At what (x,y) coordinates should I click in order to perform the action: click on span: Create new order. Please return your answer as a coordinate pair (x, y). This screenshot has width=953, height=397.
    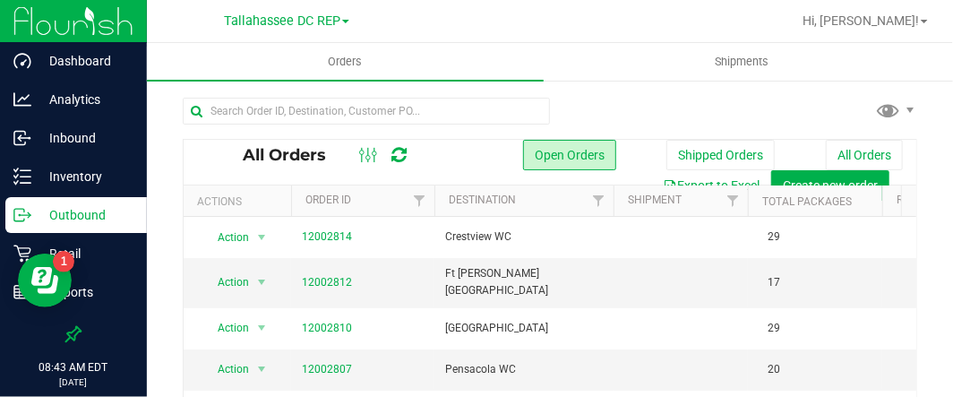
    Looking at the image, I should click on (831, 185).